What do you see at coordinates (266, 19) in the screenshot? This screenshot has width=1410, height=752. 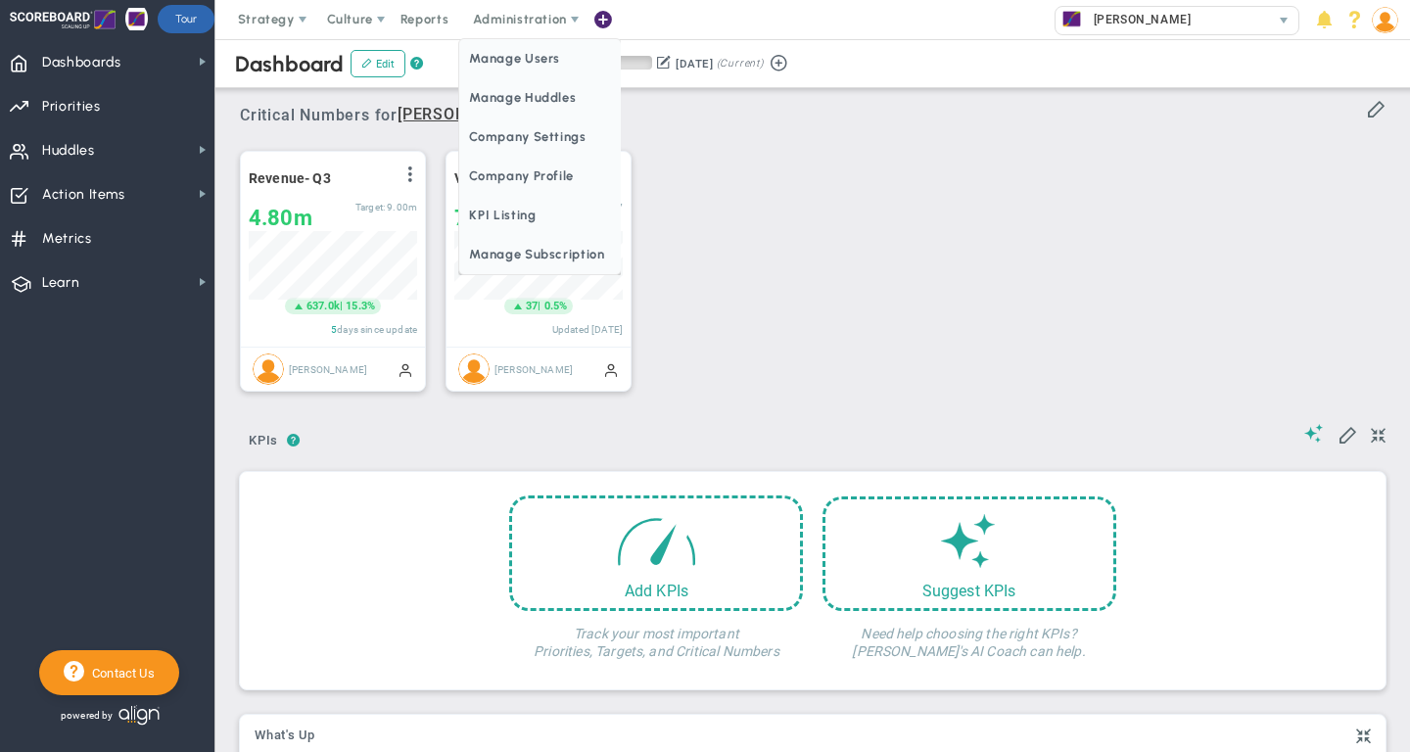 I see `span: Strategy` at bounding box center [266, 19].